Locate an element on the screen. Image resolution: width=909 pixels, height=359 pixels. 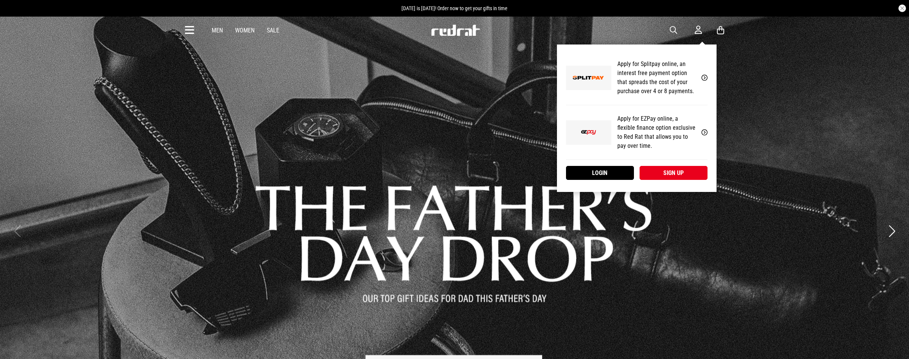
a: Apply for EZPay online, a flexible finance option exclusive to Red Rat that allows you to pay ove... is located at coordinates (637, 133).